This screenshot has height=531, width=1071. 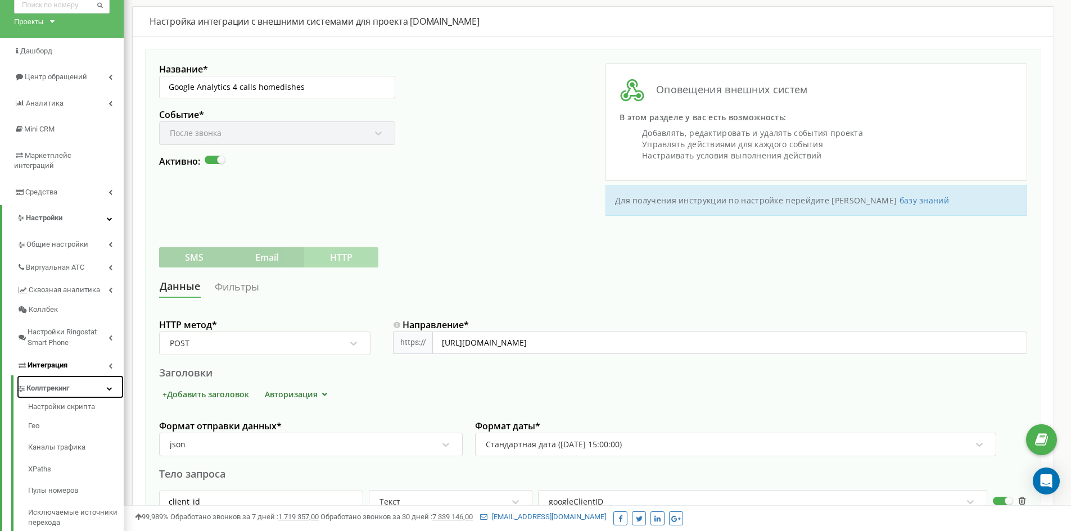 What do you see at coordinates (593, 373) in the screenshot?
I see `div: Заголовки` at bounding box center [593, 373].